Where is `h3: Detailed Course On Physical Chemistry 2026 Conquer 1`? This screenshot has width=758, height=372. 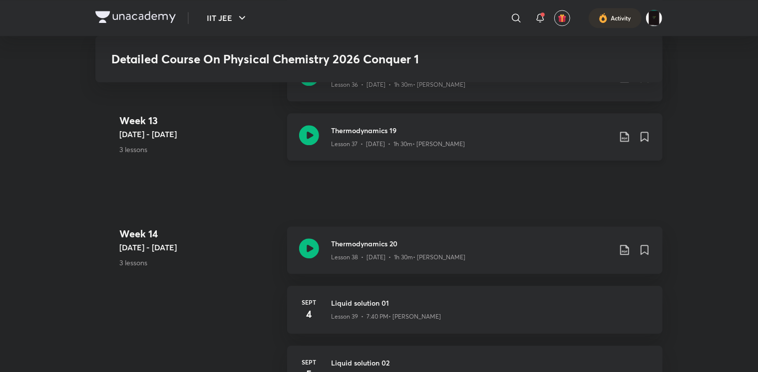 h3: Detailed Course On Physical Chemistry 2026 Conquer 1 is located at coordinates (307, 59).